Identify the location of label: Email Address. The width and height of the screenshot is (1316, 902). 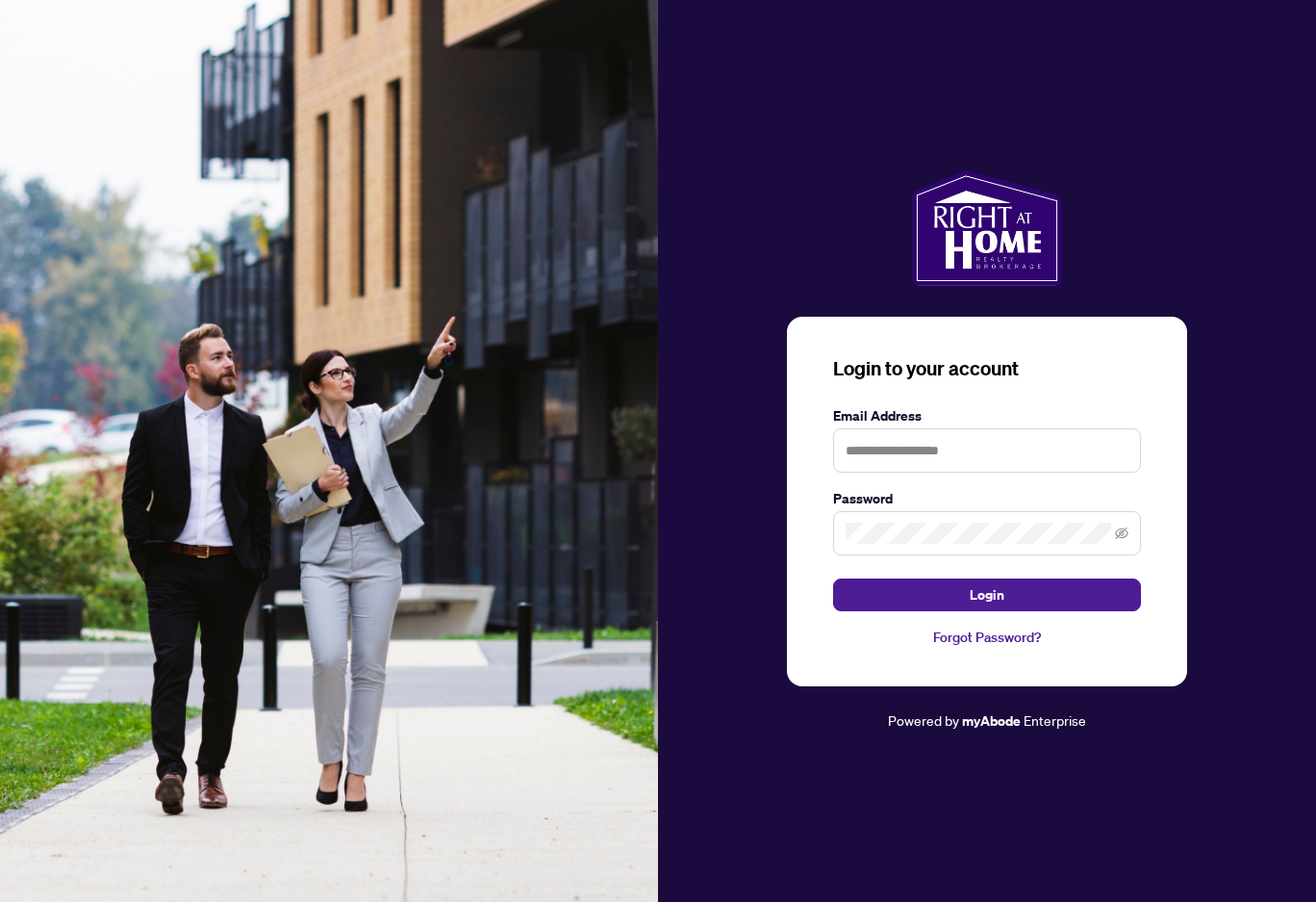
(987, 415).